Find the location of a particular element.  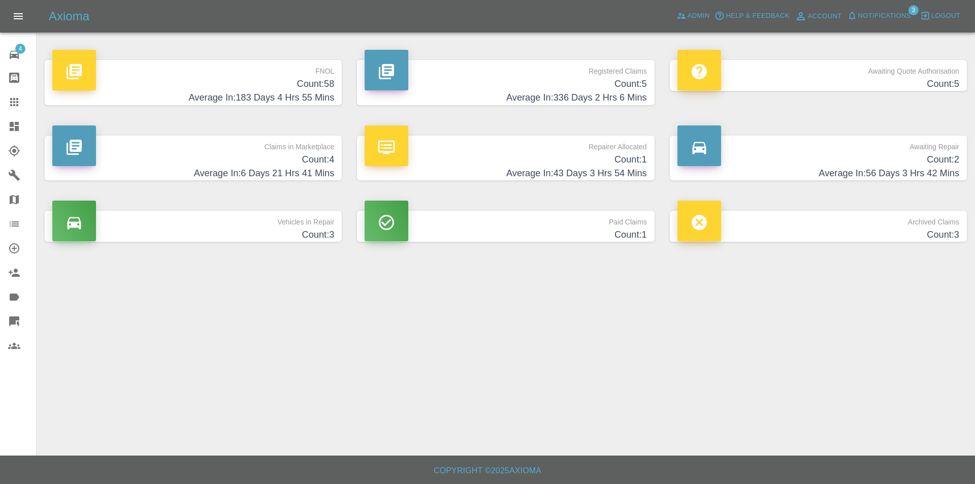

span: Notifications is located at coordinates (885, 16).